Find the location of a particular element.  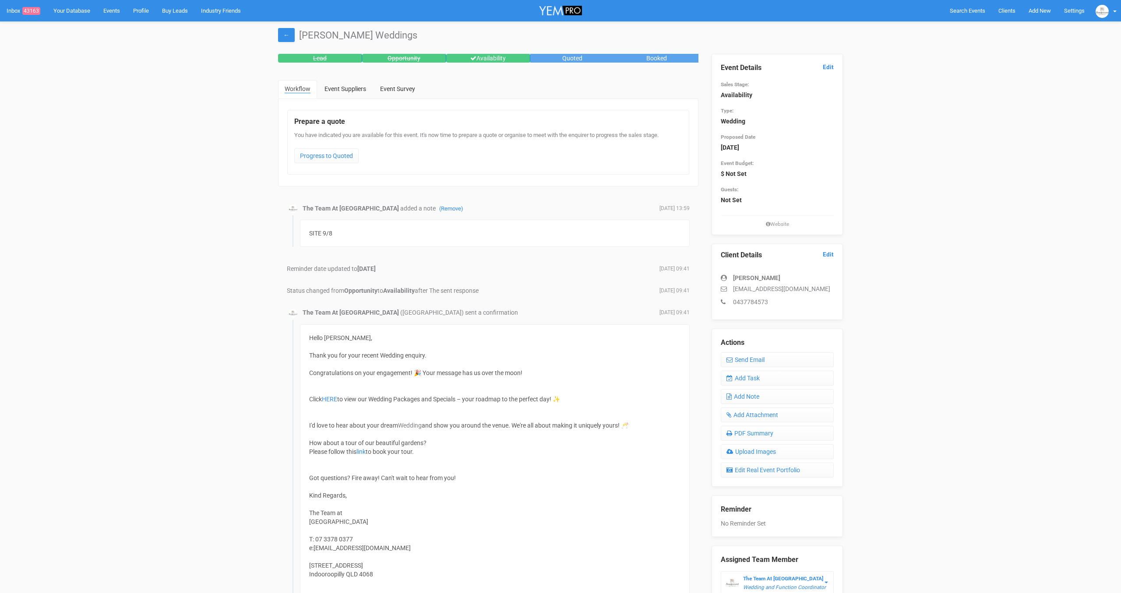

a: Add Attachment is located at coordinates (777, 415).